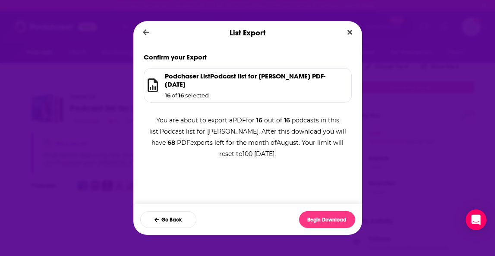 This screenshot has width=495, height=256. Describe the element at coordinates (168, 220) in the screenshot. I see `button: Go Back` at that location.